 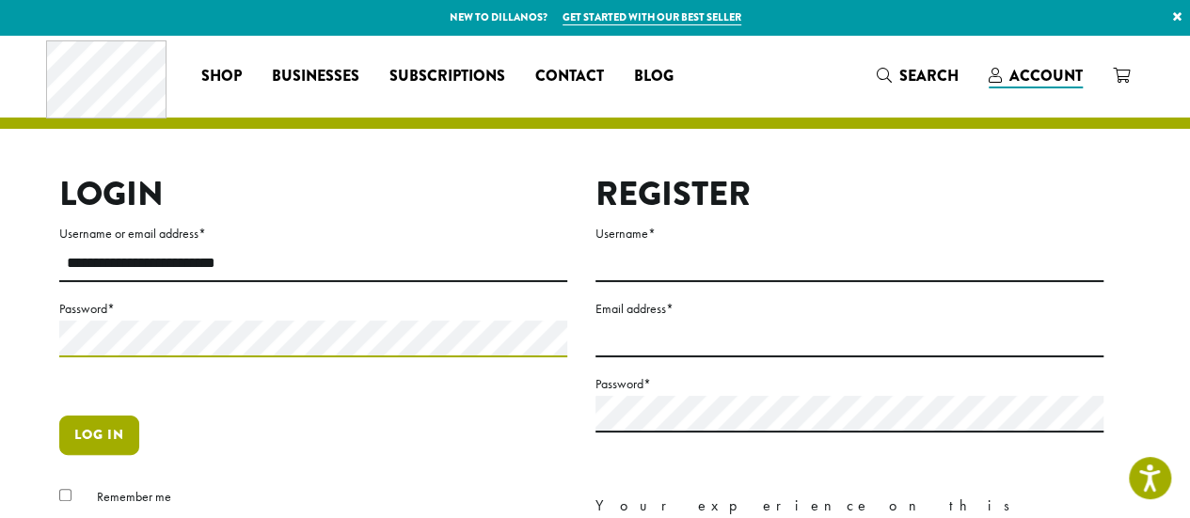 I want to click on span: Subscriptions, so click(x=447, y=76).